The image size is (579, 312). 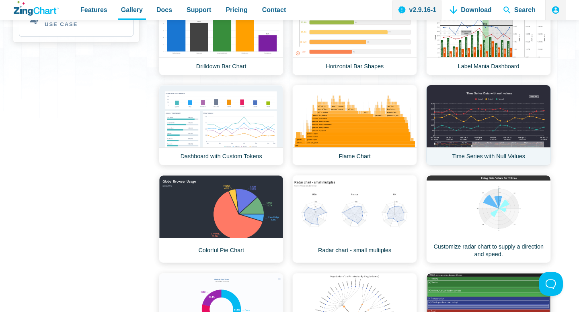 I want to click on span: Support, so click(x=199, y=10).